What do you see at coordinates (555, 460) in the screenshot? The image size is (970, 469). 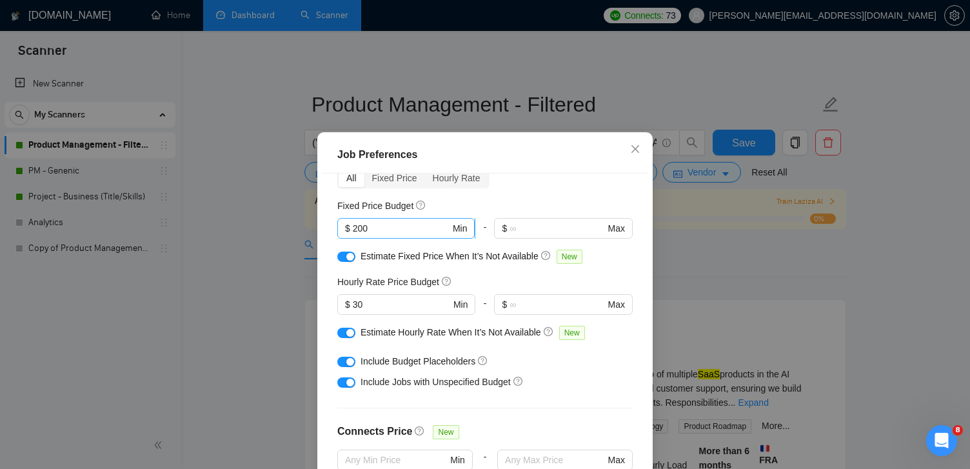 I see `input: Any Max Price` at bounding box center [555, 460].